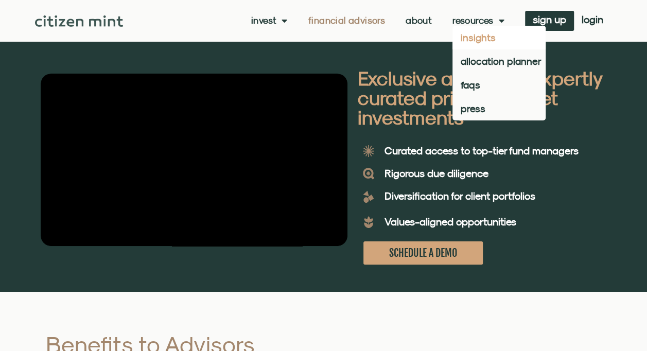  I want to click on a: insights, so click(499, 38).